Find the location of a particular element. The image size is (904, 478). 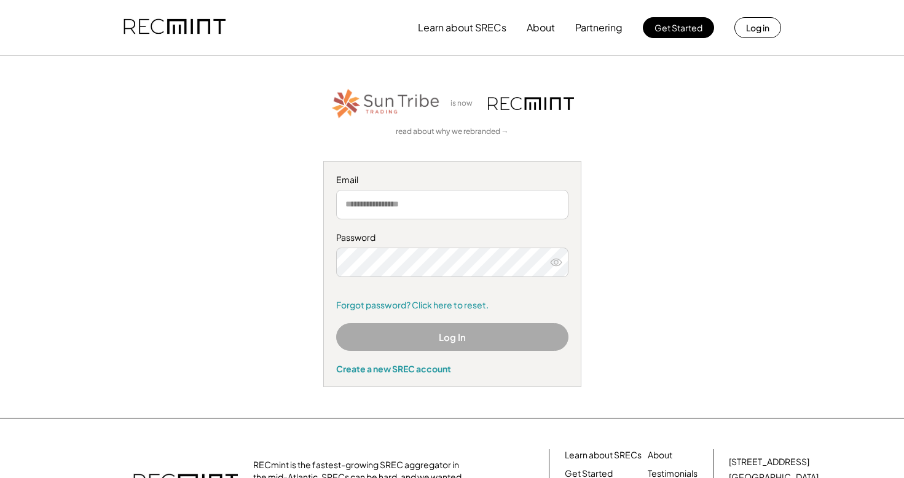

button: About is located at coordinates (541, 28).